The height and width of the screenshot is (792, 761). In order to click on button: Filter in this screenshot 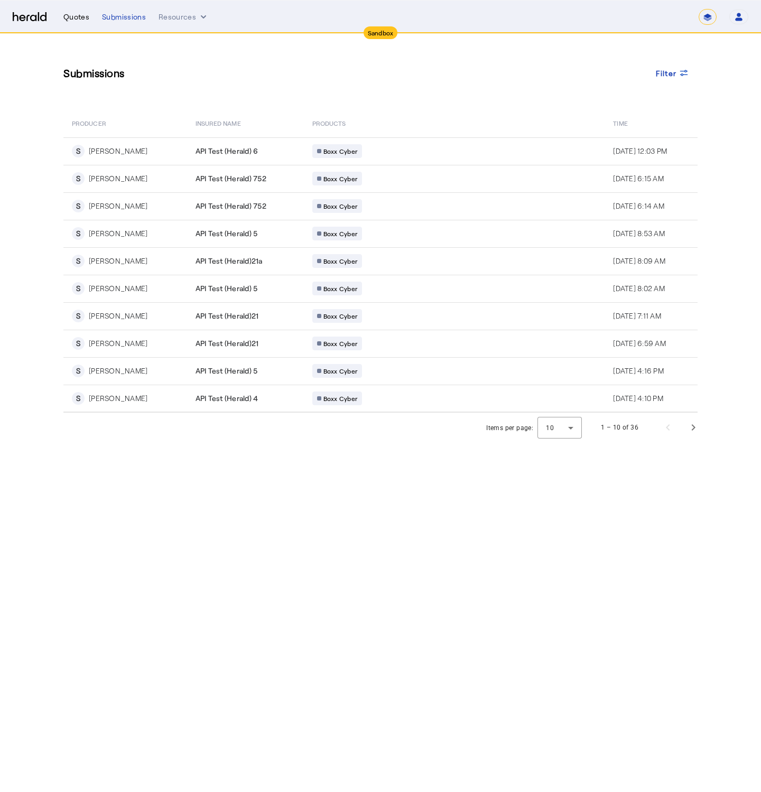, I will do `click(673, 73)`.